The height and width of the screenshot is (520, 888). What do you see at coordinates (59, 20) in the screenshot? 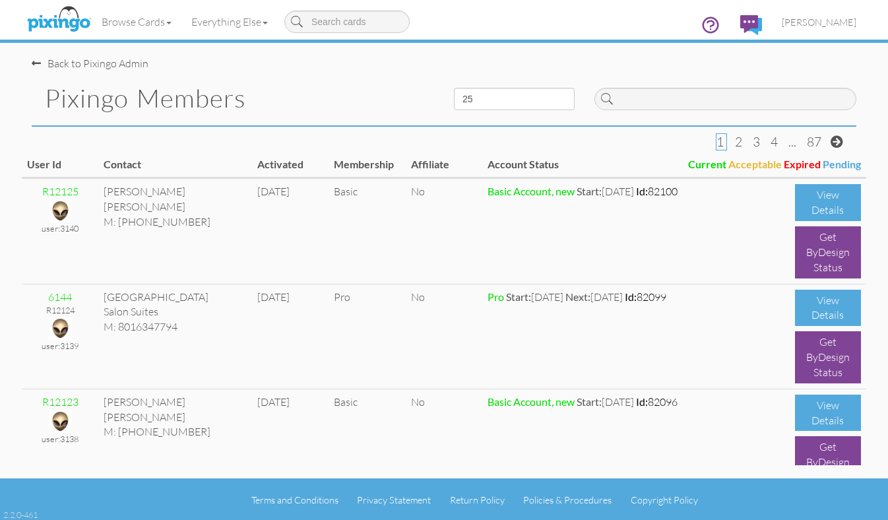
I see `img: pixingo logo` at bounding box center [59, 20].